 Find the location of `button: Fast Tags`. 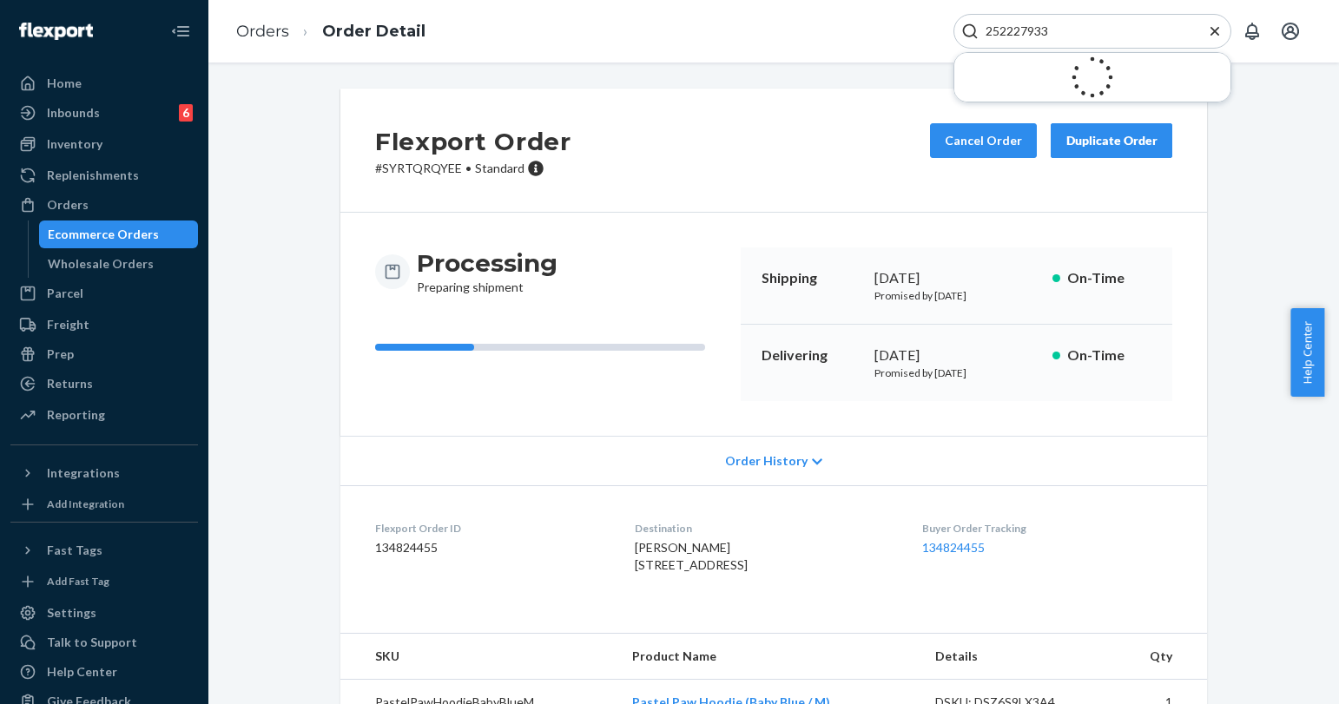

button: Fast Tags is located at coordinates (104, 550).